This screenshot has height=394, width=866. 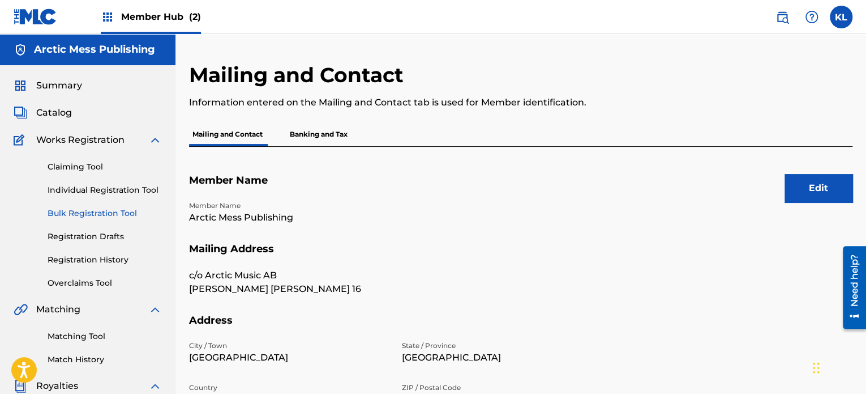 I want to click on p: Country, so click(x=289, y=387).